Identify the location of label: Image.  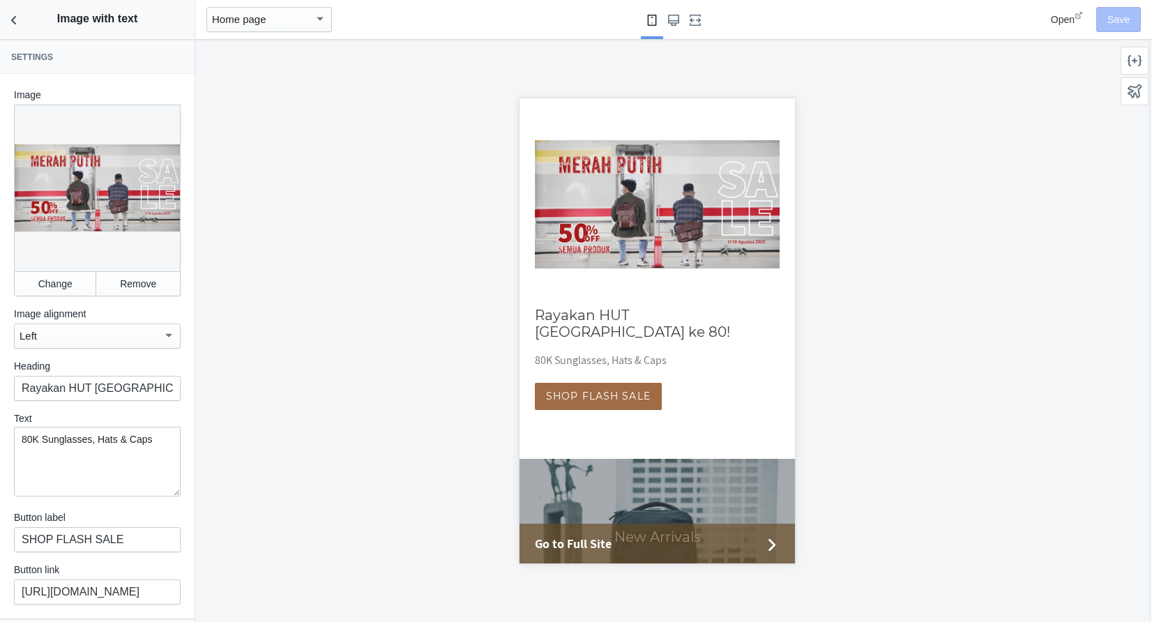
(97, 95).